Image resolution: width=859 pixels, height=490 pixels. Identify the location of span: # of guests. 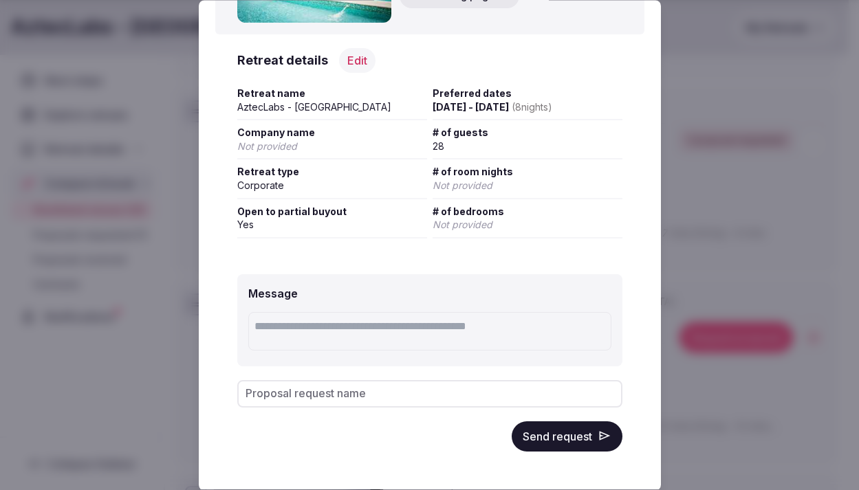
(527, 133).